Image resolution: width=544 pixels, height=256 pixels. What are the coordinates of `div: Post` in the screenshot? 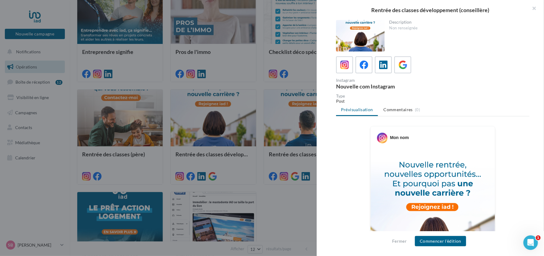 It's located at (433, 101).